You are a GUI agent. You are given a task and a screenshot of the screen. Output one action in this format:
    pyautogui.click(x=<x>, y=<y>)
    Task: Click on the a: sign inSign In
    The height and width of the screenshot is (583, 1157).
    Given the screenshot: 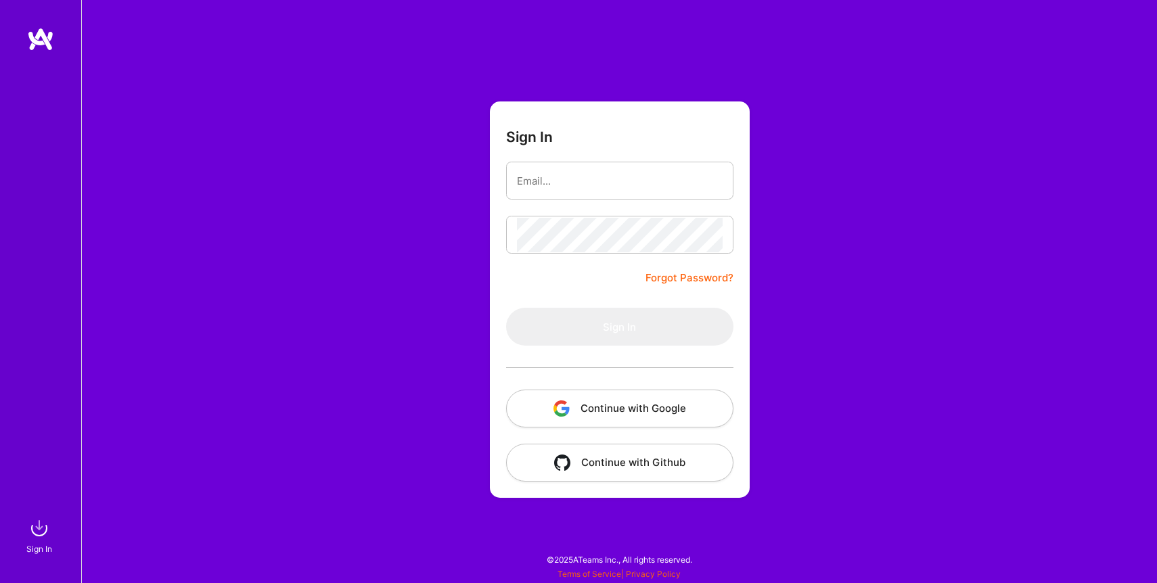 What is the action you would take?
    pyautogui.click(x=41, y=535)
    